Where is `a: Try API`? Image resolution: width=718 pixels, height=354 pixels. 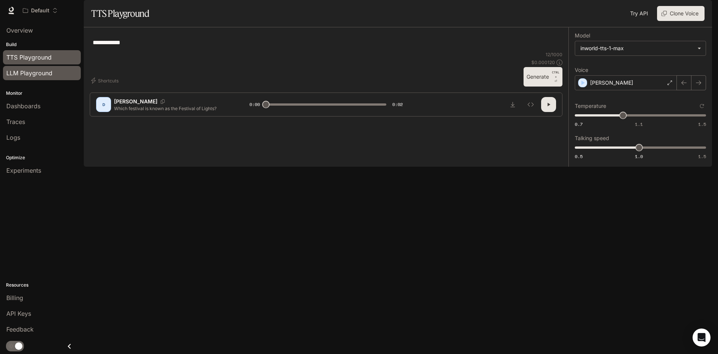
a: Try API is located at coordinates (639, 13).